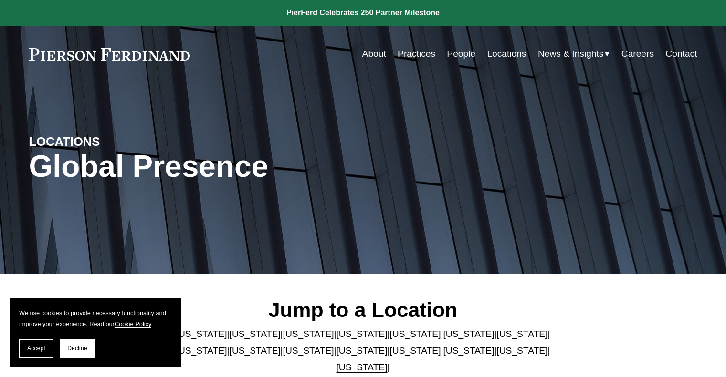 This screenshot has height=377, width=726. I want to click on button: Accept, so click(36, 349).